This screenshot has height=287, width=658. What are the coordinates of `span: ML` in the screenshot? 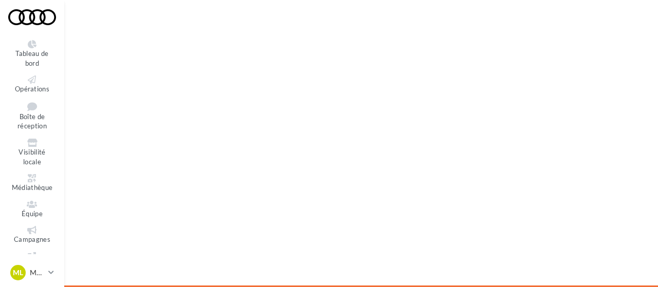 It's located at (18, 273).